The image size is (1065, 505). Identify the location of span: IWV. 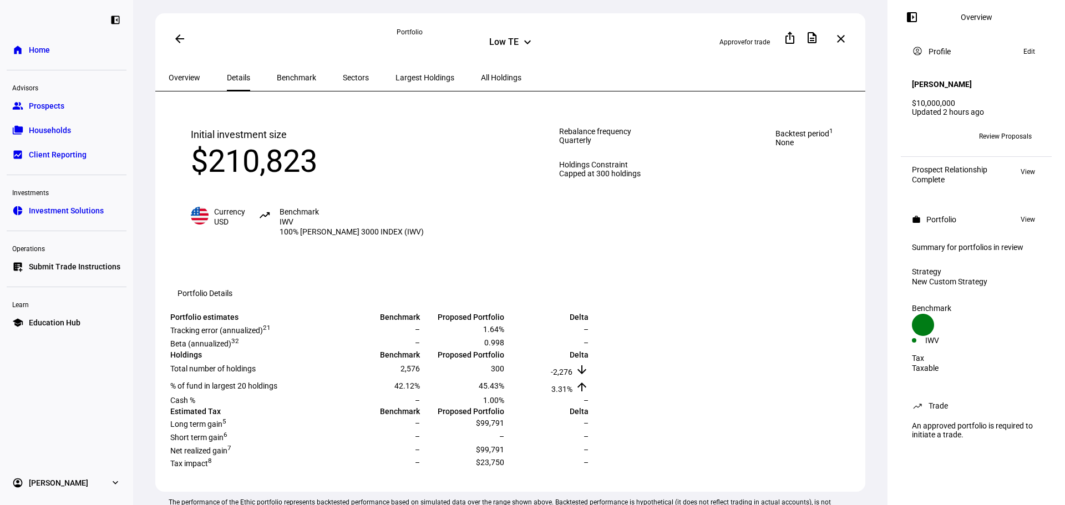
(286, 222).